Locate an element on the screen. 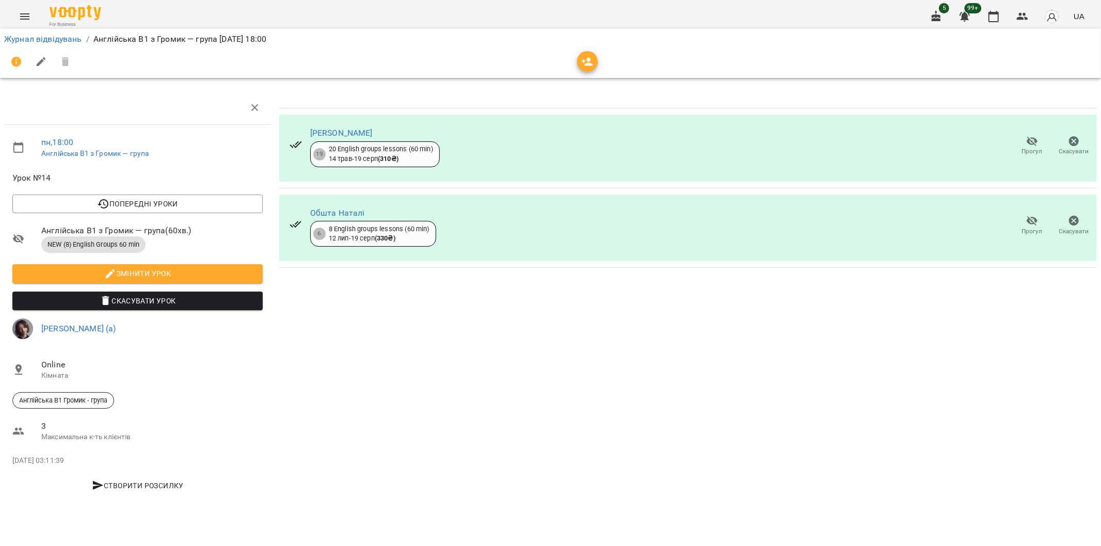 This screenshot has width=1101, height=546. p: Кімната is located at coordinates (152, 376).